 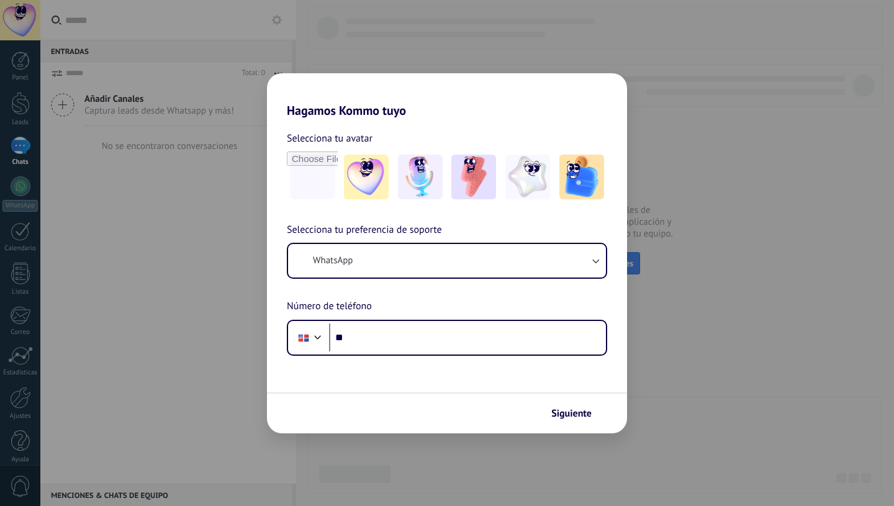 What do you see at coordinates (329, 307) in the screenshot?
I see `span: Número de teléfono` at bounding box center [329, 307].